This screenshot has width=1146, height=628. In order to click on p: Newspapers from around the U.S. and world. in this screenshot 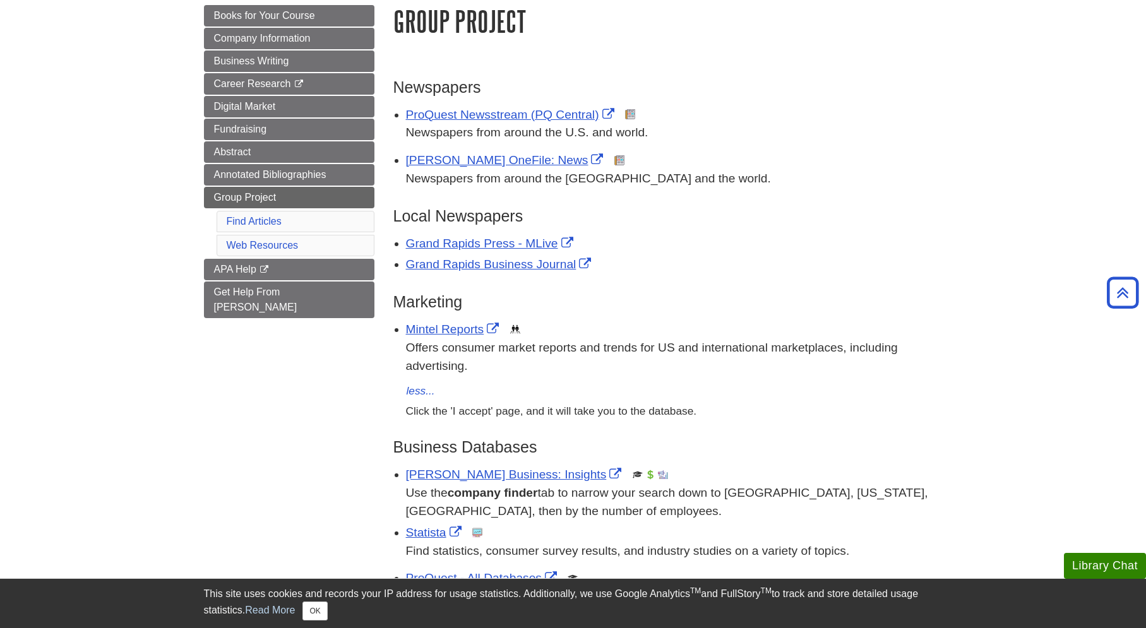, I will do `click(674, 133)`.